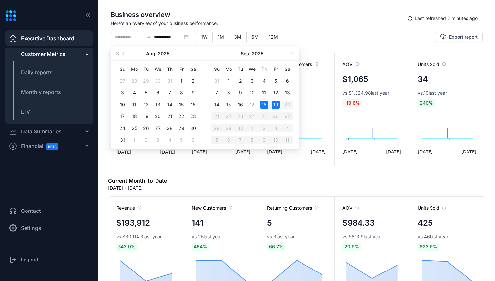  I want to click on span: Executive Dashboard, so click(48, 38).